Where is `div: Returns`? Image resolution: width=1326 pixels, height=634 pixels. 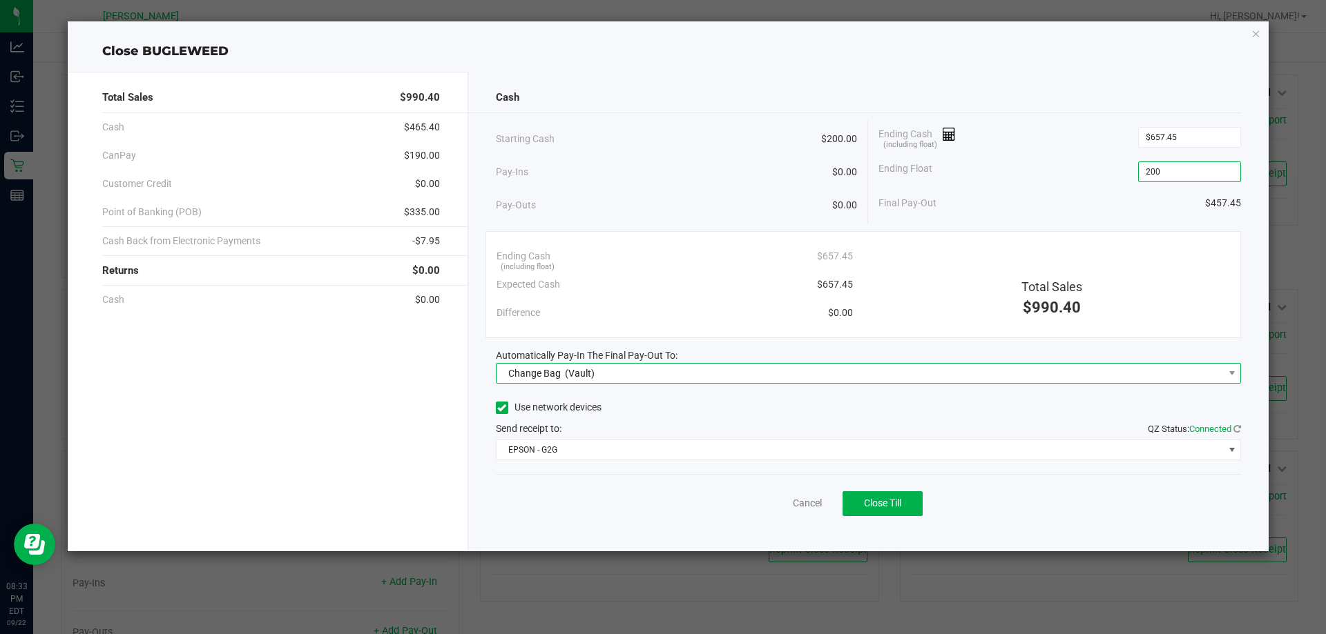
div: Returns is located at coordinates (271, 271).